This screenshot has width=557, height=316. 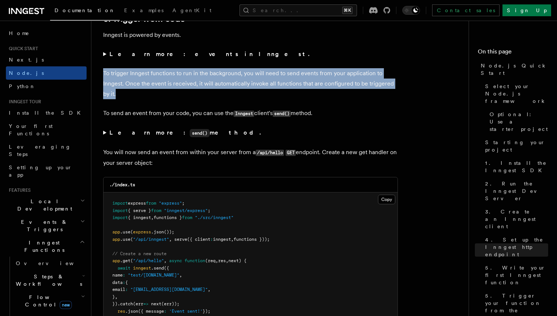 I want to click on code: GET, so click(x=291, y=153).